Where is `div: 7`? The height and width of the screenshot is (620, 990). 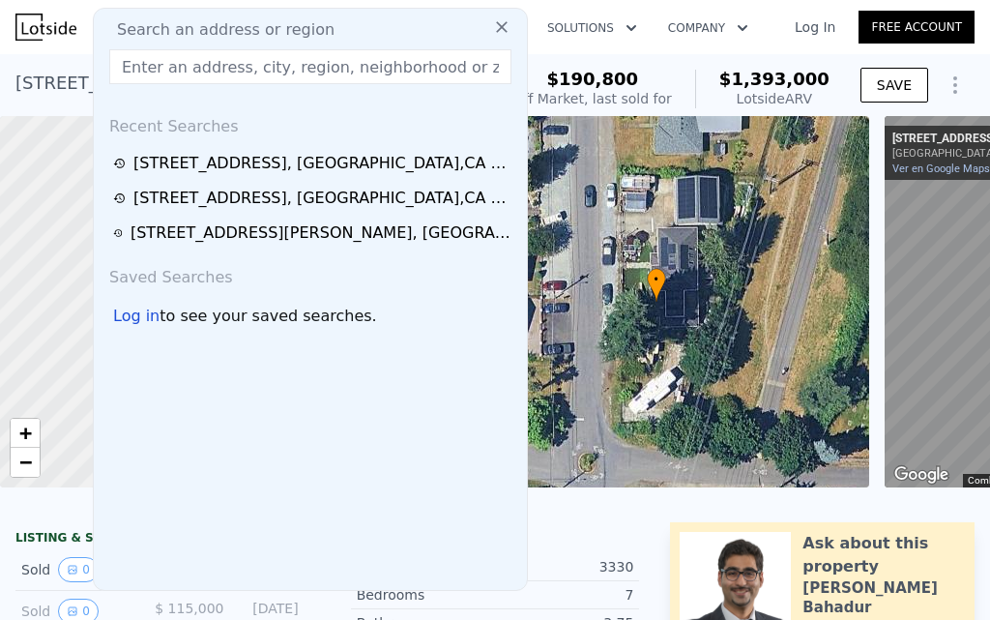
div: 7 is located at coordinates (564, 595).